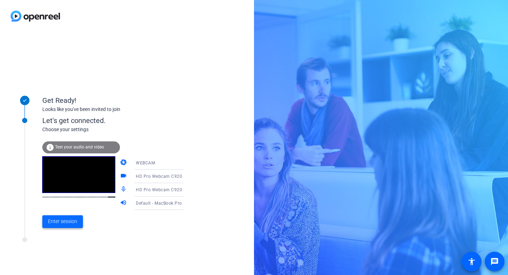 The height and width of the screenshot is (275, 508). What do you see at coordinates (472, 261) in the screenshot?
I see `mat-icon: accessibility` at bounding box center [472, 261].